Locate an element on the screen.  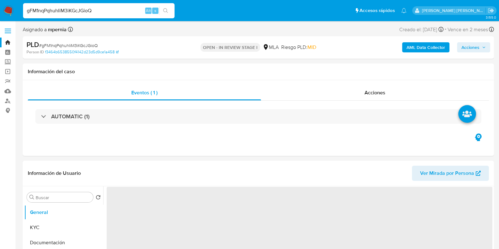
span: Asignado a is located at coordinates (44, 30).